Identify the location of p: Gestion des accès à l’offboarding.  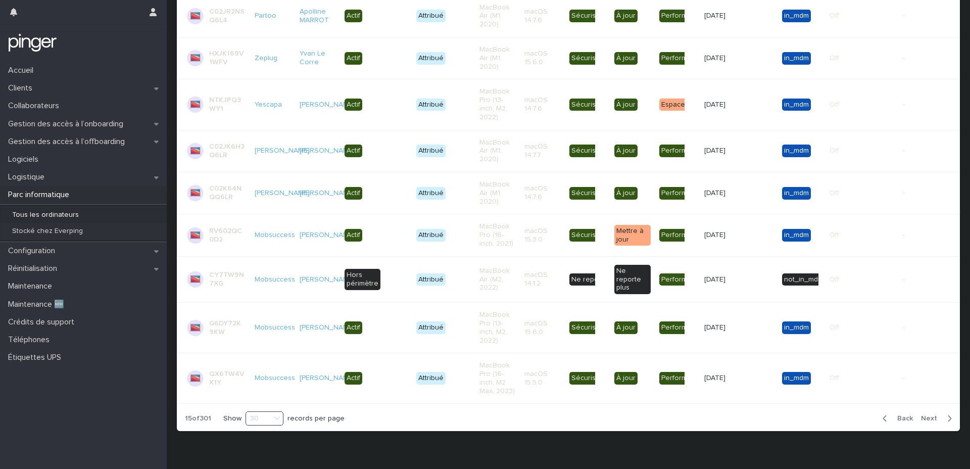
(68, 141).